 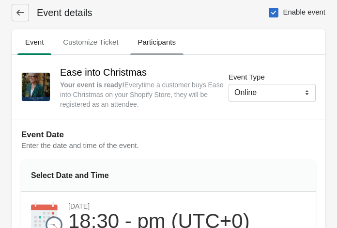 What do you see at coordinates (157, 42) in the screenshot?
I see `span: Participants` at bounding box center [157, 42].